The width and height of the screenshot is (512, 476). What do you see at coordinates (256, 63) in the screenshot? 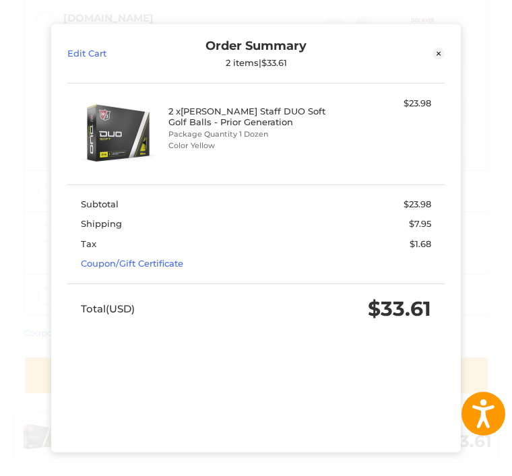
I see `div: 2 items | $33.61` at bounding box center [256, 63].